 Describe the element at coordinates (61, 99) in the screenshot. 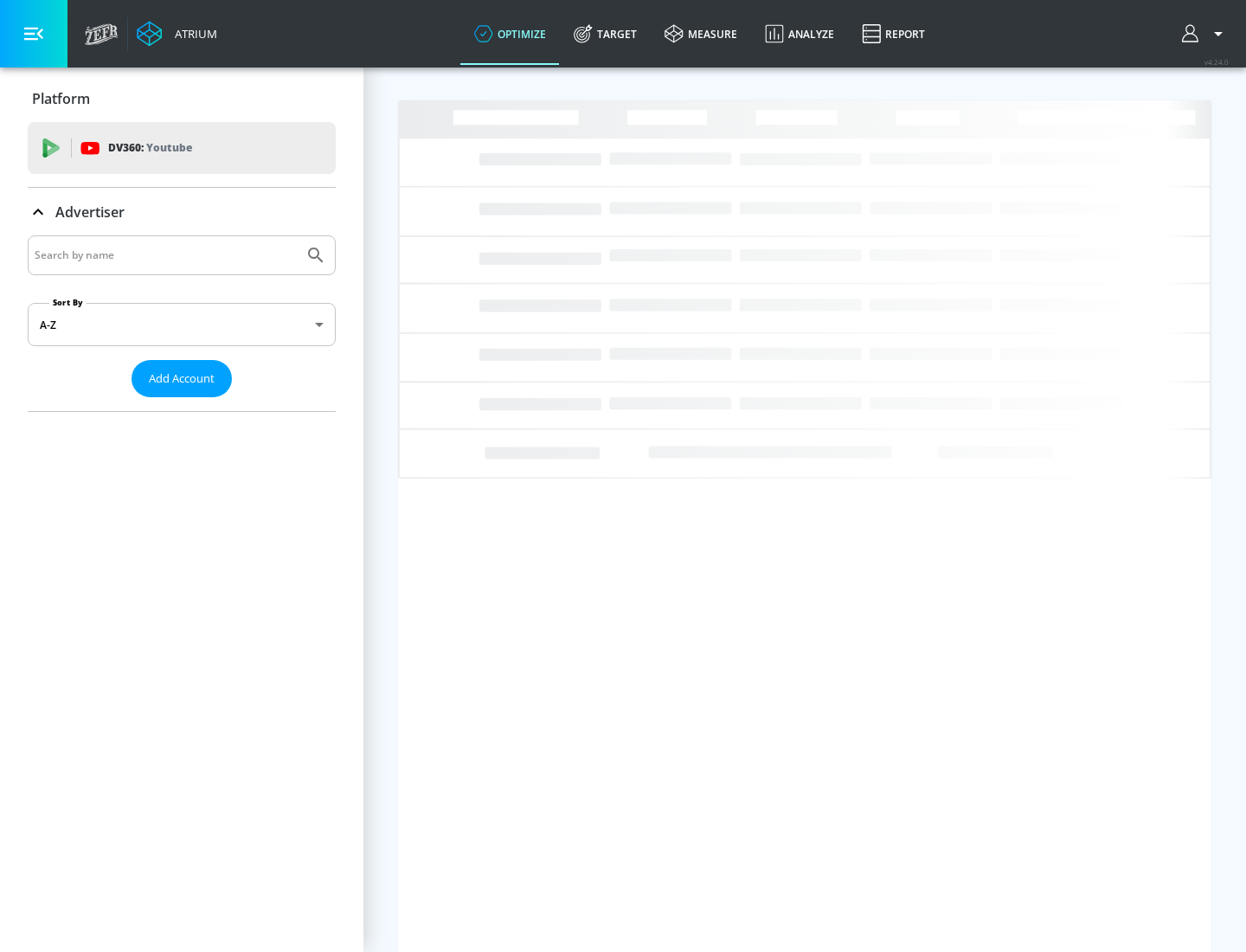

I see `p: Platform` at that location.